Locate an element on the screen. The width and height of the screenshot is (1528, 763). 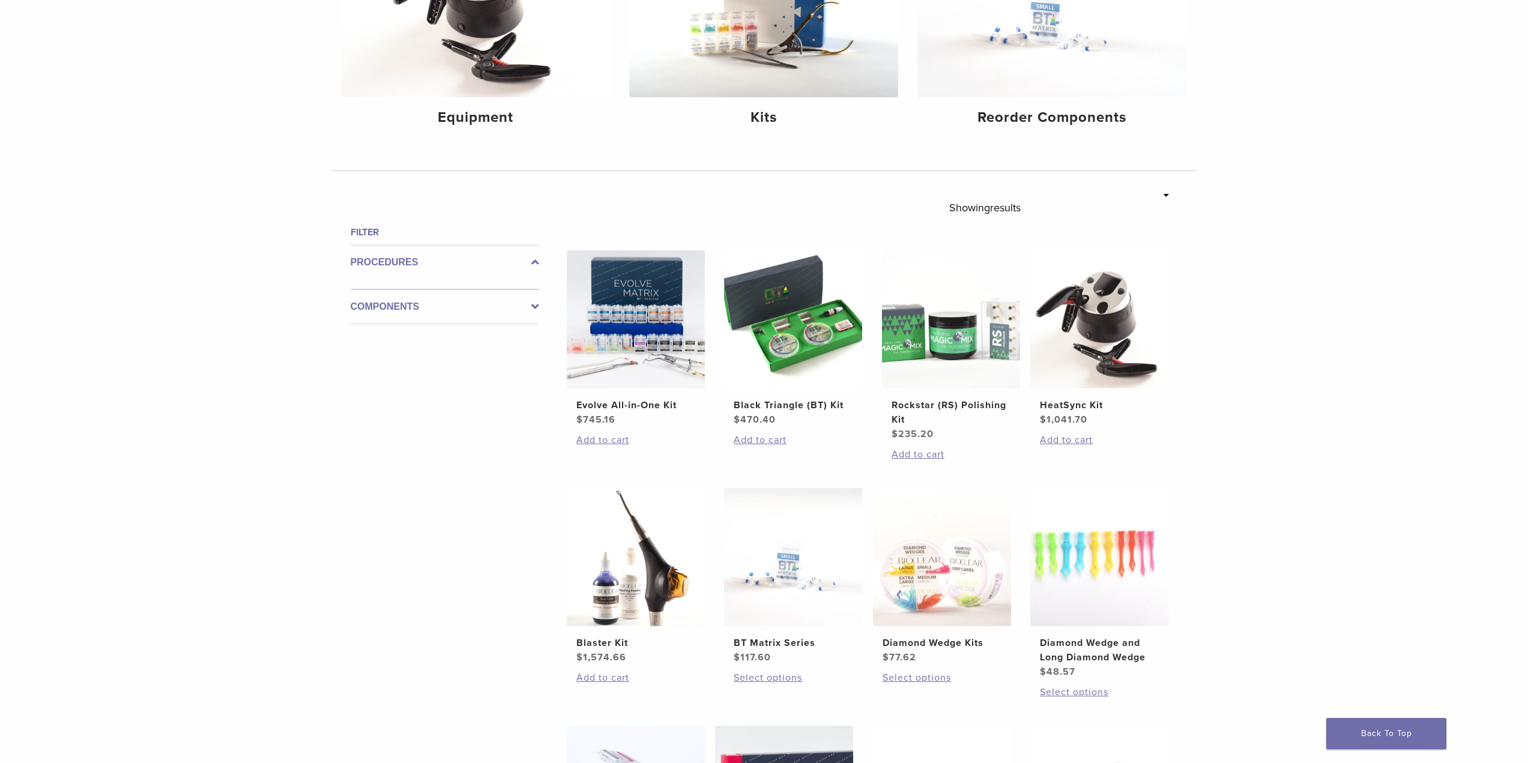
h4: Equipment is located at coordinates (476, 118).